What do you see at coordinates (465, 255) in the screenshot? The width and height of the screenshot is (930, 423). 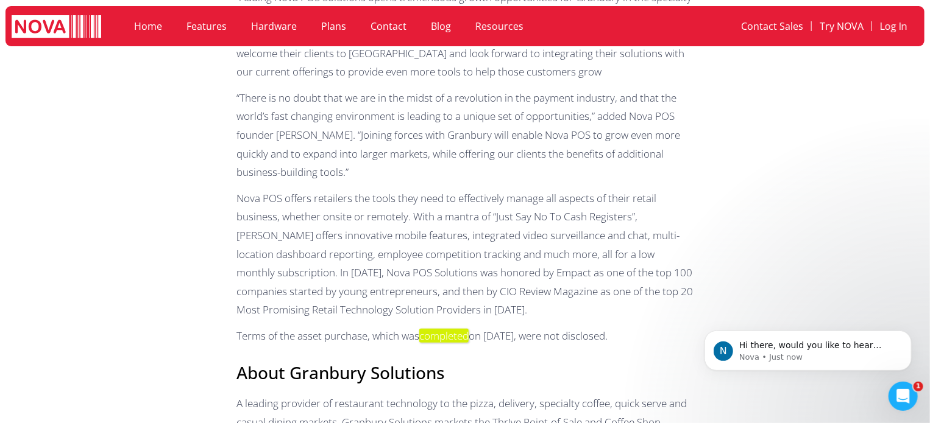 I see `p: Nova POS offers retailers the tools they need to effectively manage all aspects of their retail b...` at bounding box center [465, 255].